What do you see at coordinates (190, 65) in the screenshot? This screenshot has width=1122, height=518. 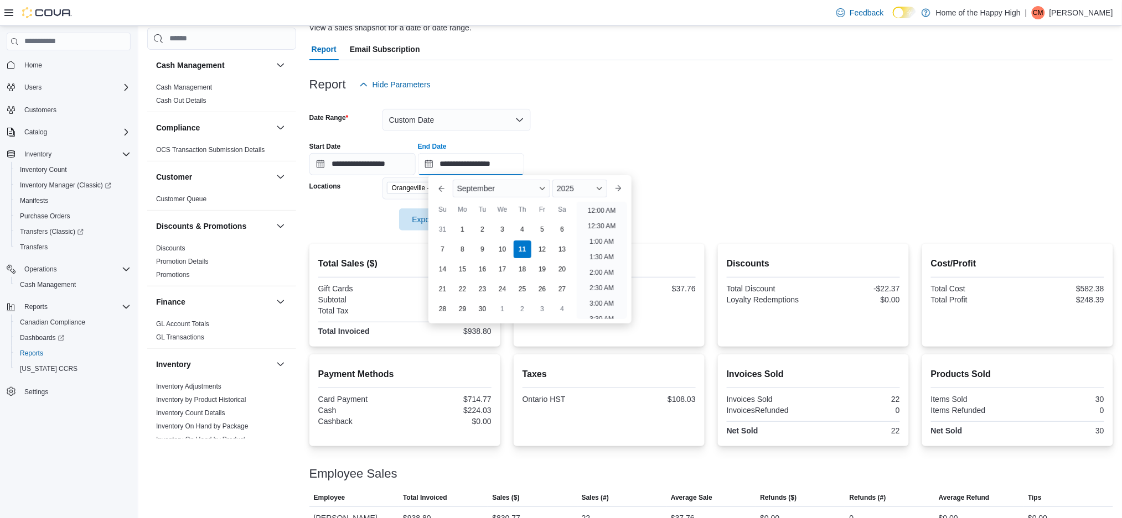 I see `h3: Cash Management` at bounding box center [190, 65].